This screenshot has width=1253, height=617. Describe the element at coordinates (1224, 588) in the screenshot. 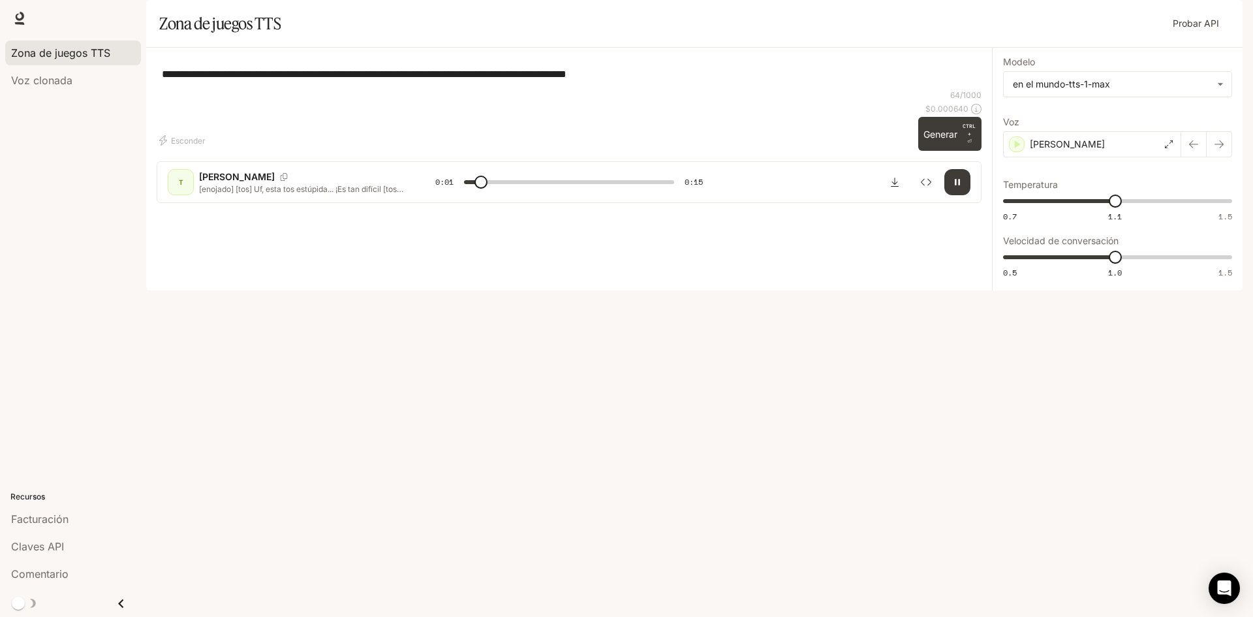

I see `div: Abrir Intercom Messenger` at that location.